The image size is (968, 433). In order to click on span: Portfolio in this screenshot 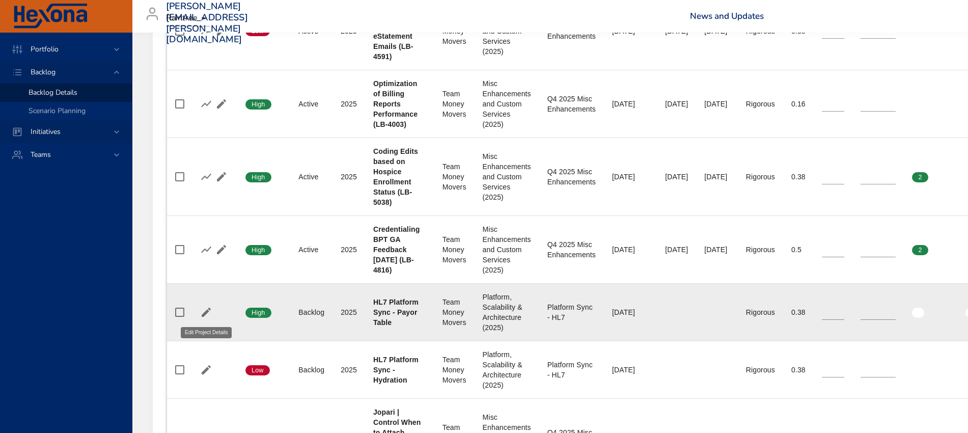, I will do `click(44, 49)`.